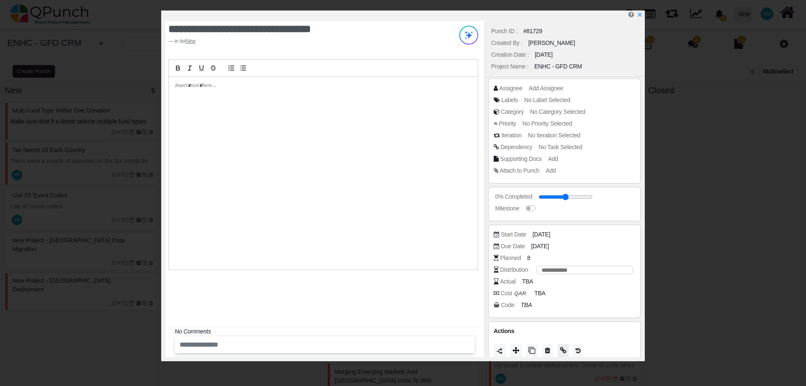  What do you see at coordinates (191, 41) in the screenshot?
I see `cite: Source Title` at bounding box center [191, 41].